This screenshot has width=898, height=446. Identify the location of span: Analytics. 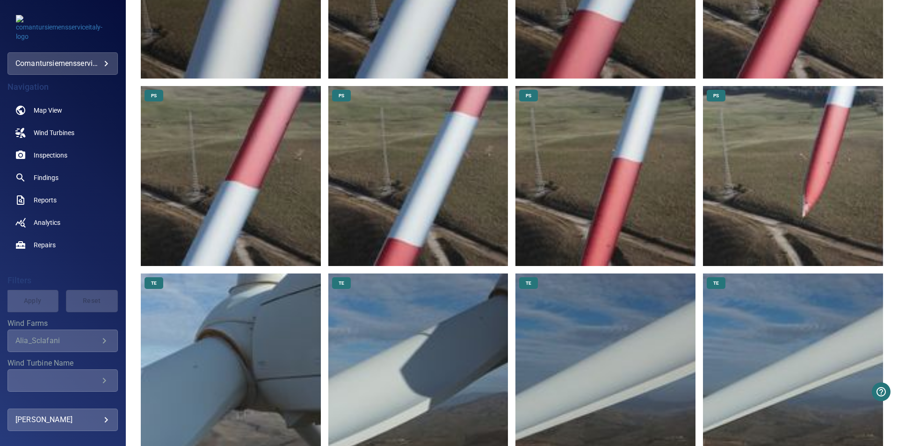
(47, 223).